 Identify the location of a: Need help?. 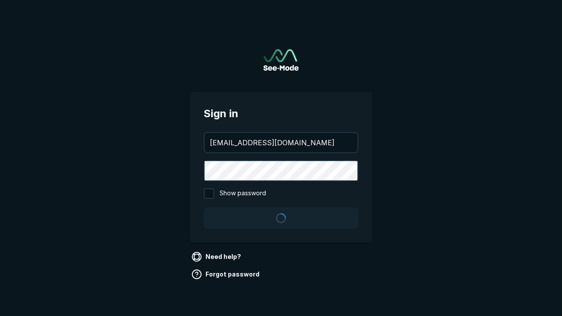
(217, 257).